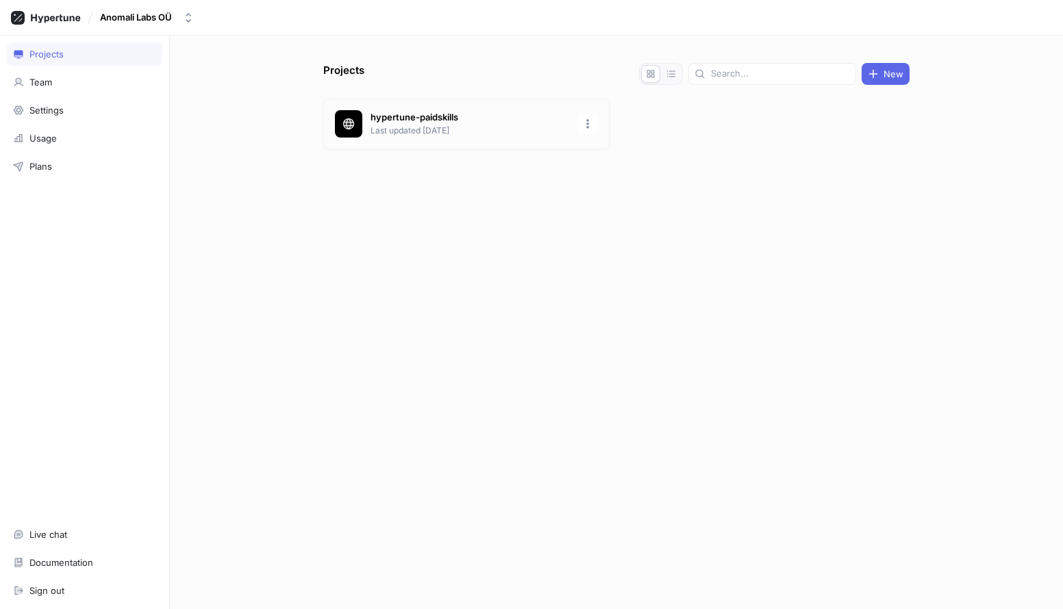  What do you see at coordinates (885, 74) in the screenshot?
I see `button: New` at bounding box center [885, 74].